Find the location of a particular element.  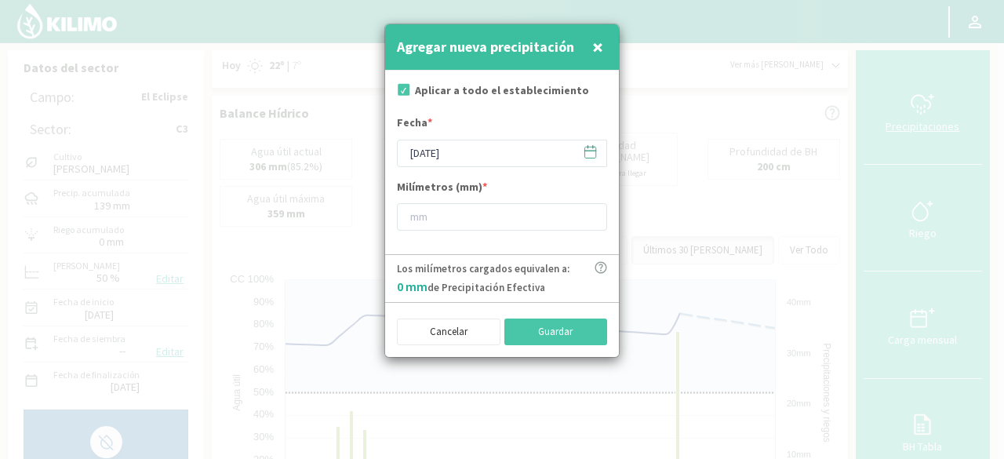

button: Guardar is located at coordinates (556, 332).